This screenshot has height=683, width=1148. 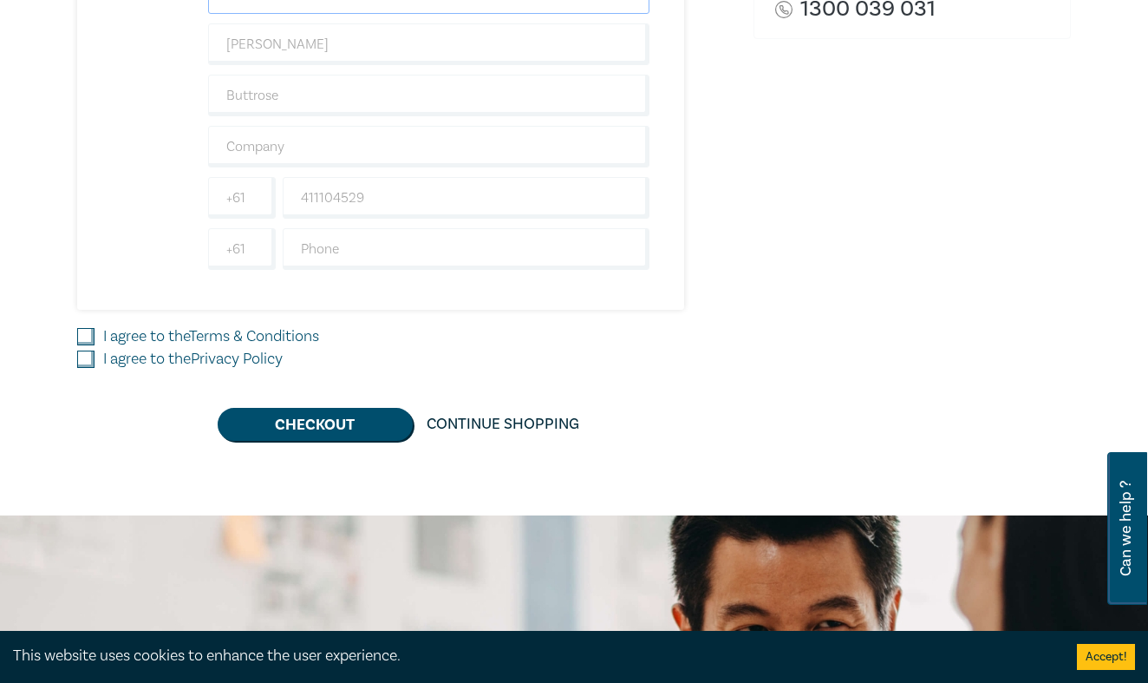 What do you see at coordinates (315, 424) in the screenshot?
I see `button: Checkout` at bounding box center [315, 424].